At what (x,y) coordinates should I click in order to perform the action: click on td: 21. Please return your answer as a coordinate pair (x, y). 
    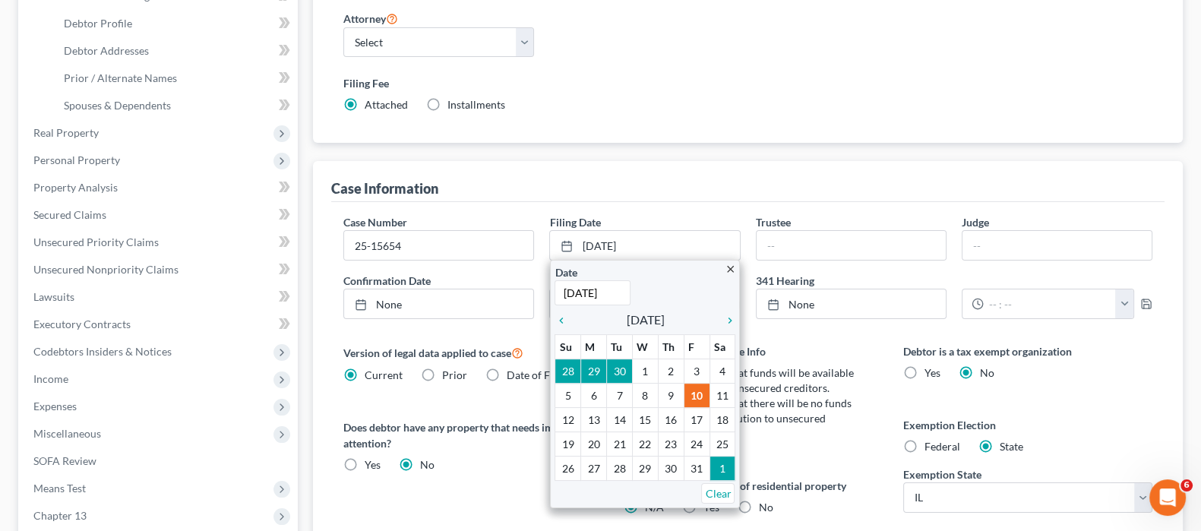
    Looking at the image, I should click on (620, 445).